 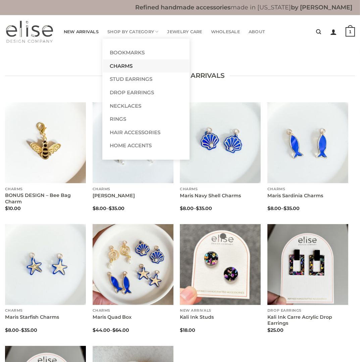 I want to click on a: Rings, so click(x=146, y=119).